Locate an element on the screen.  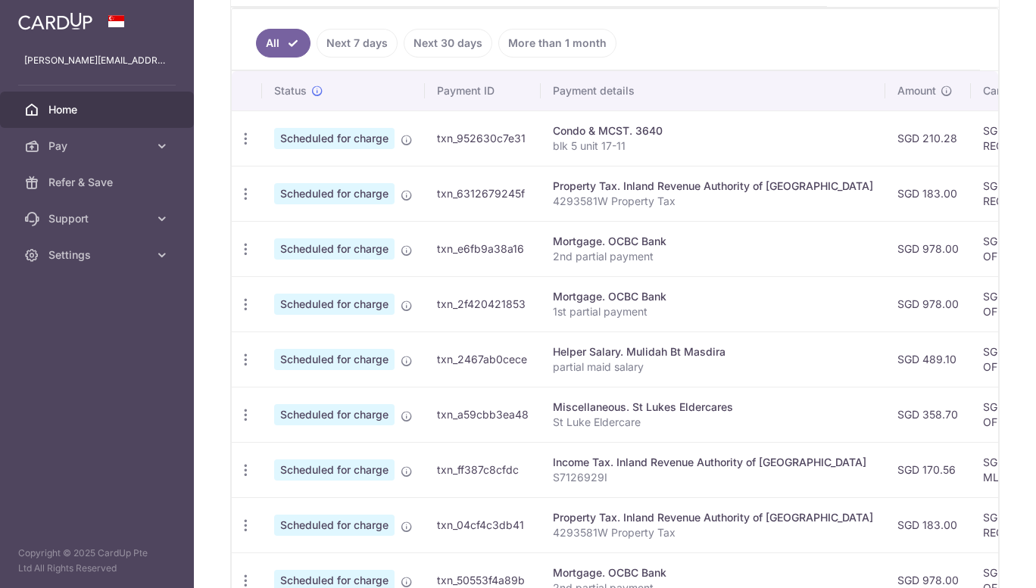
td: SGD 489.10 is located at coordinates (927, 359).